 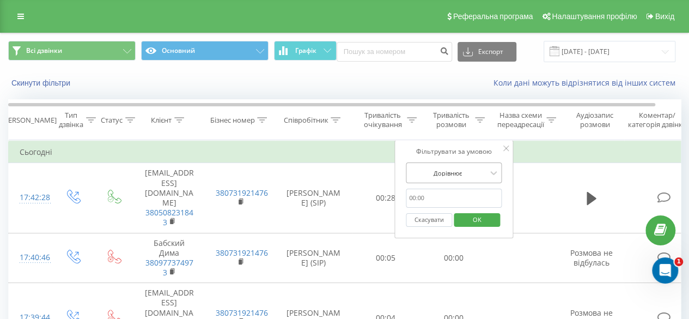 What do you see at coordinates (112, 120) in the screenshot?
I see `div: Статус` at bounding box center [112, 120].